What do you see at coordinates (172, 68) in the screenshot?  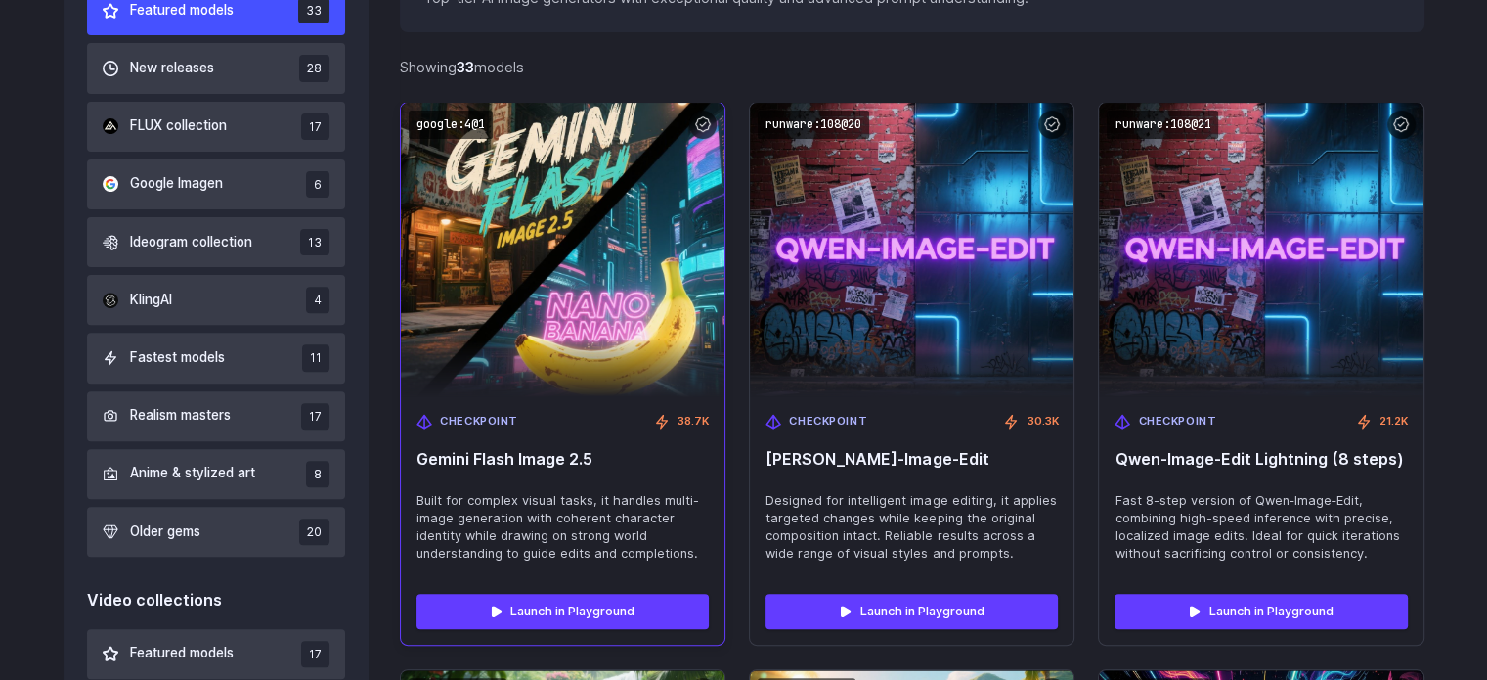 I see `span: New releases` at bounding box center [172, 68].